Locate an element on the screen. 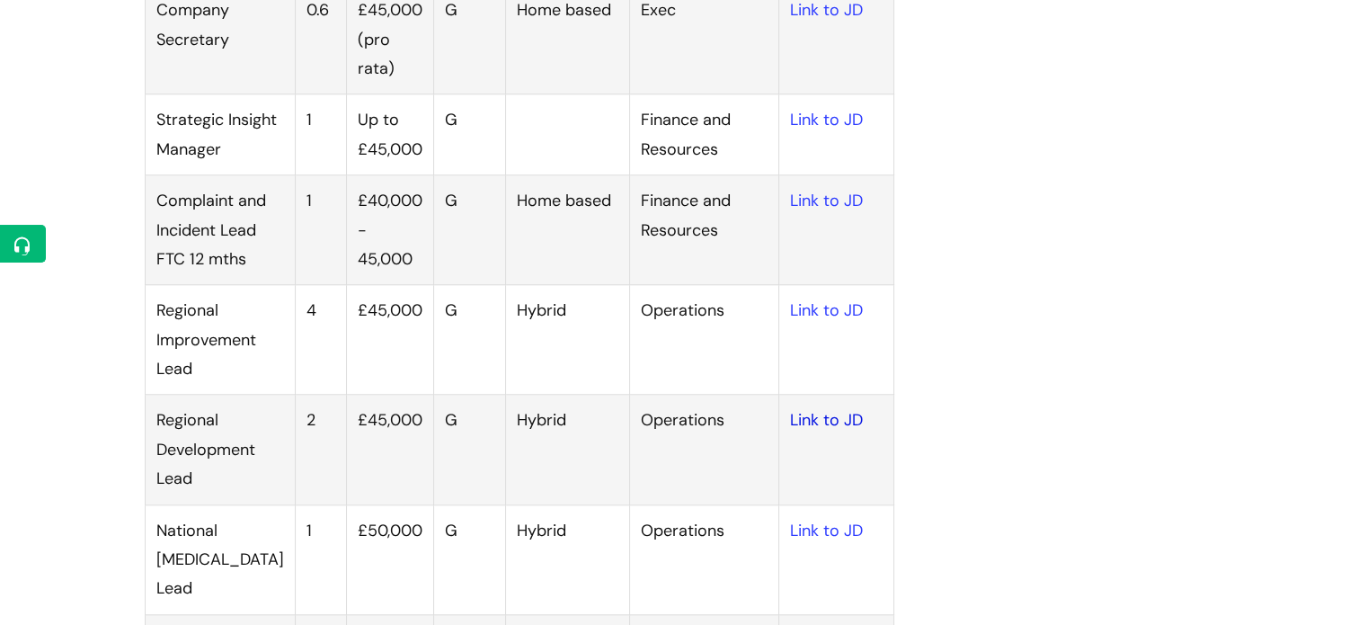 Image resolution: width=1367 pixels, height=625 pixels. td: £50,000 is located at coordinates (389, 559).